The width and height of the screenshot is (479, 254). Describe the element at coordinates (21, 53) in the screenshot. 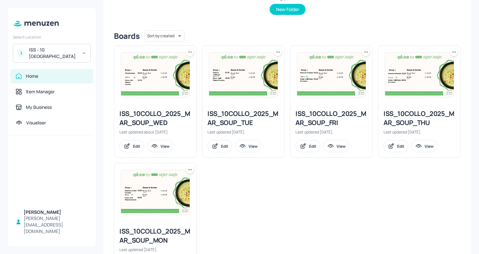

I see `div: I` at that location.